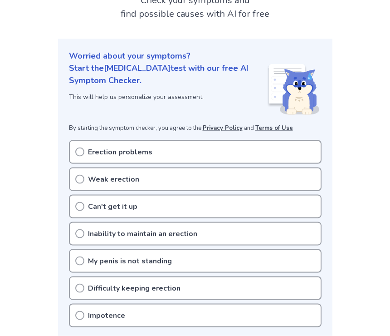 The height and width of the screenshot is (336, 390). What do you see at coordinates (294, 89) in the screenshot?
I see `img: Shiba` at bounding box center [294, 89].